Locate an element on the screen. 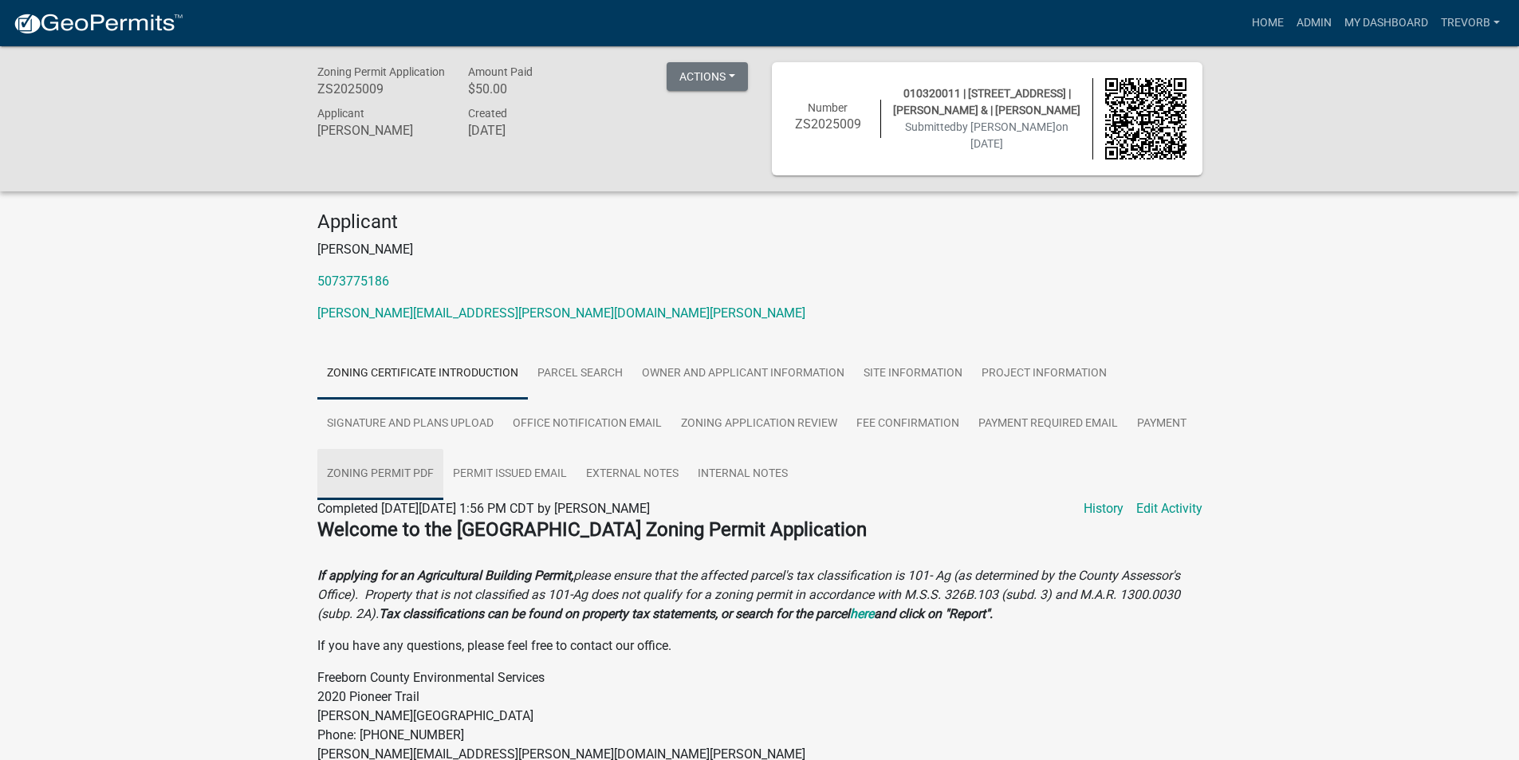 The image size is (1519, 760). button: Actions is located at coordinates (707, 77).